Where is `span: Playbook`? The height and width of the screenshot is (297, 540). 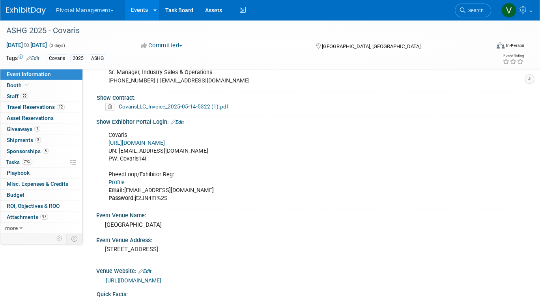
span: Playbook is located at coordinates (18, 173).